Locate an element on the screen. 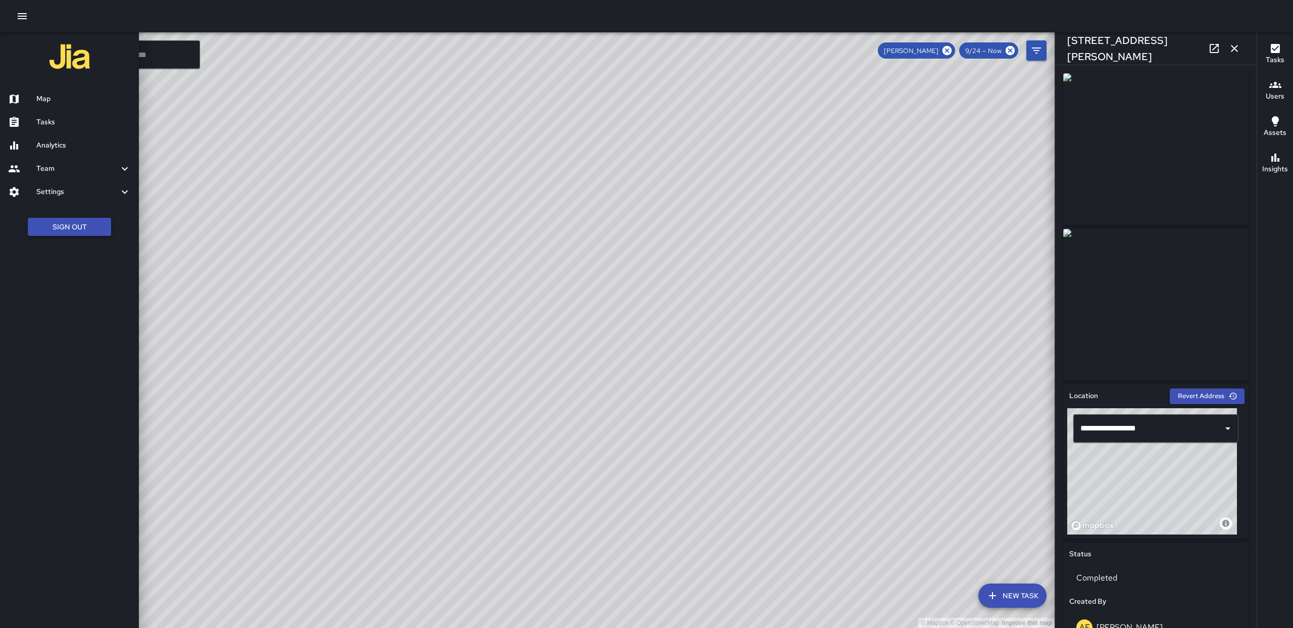 The width and height of the screenshot is (1293, 628). h6: Assets is located at coordinates (1275, 133).